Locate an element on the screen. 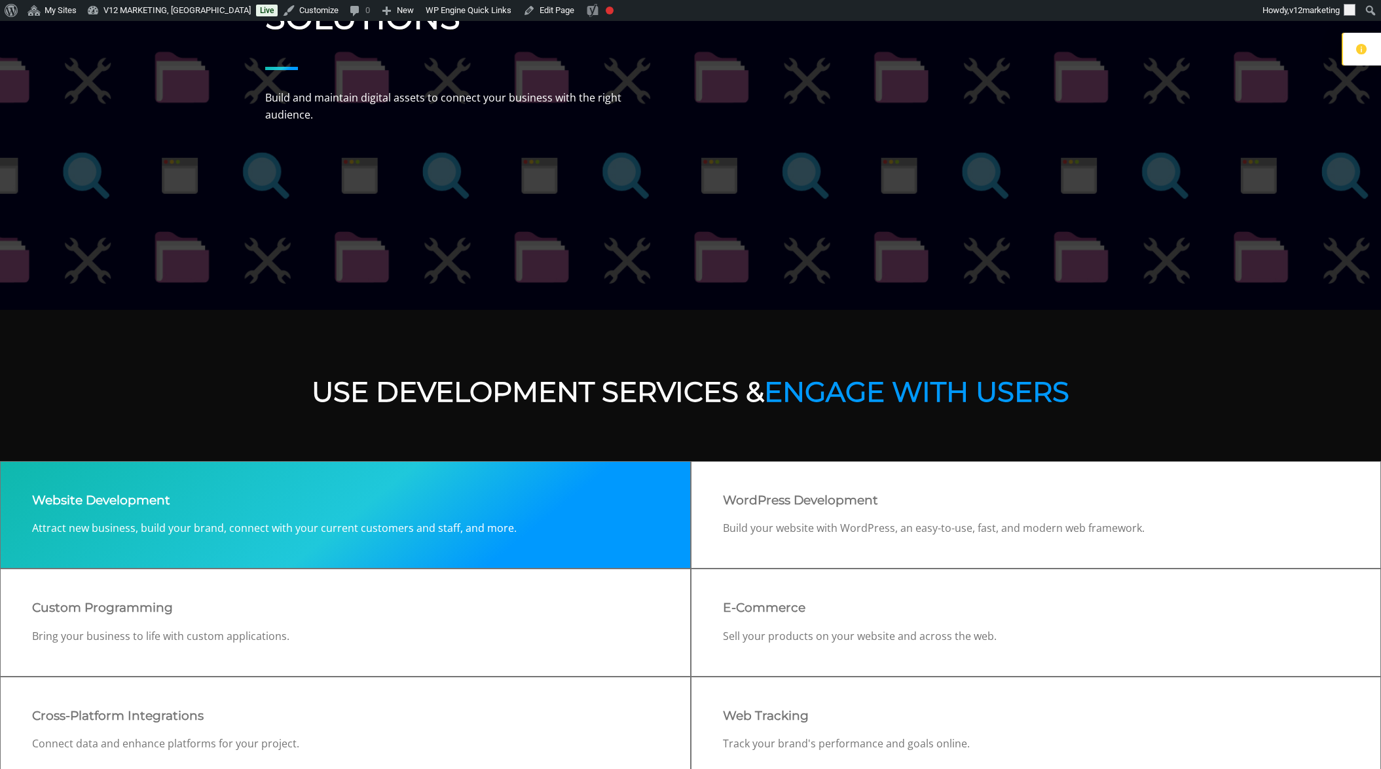 The height and width of the screenshot is (769, 1381). p: Connect data and enhance platforms for your project. is located at coordinates (345, 744).